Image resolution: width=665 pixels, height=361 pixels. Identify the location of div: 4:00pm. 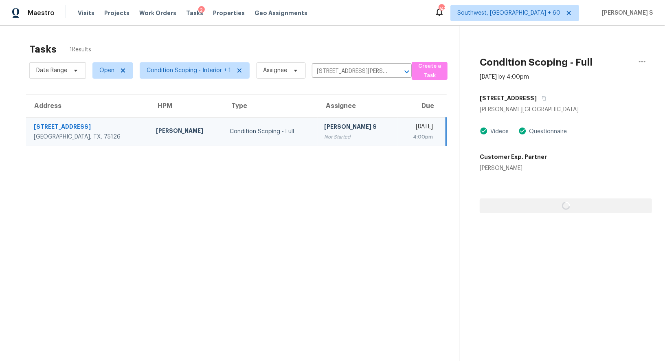
(419, 137).